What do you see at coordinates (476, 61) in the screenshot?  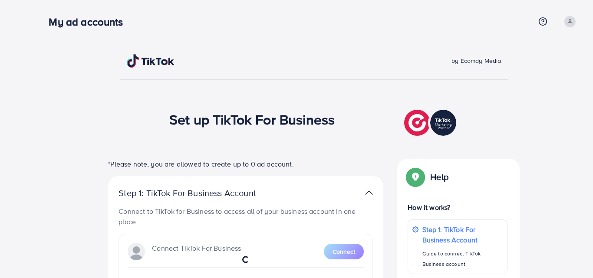 I see `span: by Ecomdy Media` at bounding box center [476, 61].